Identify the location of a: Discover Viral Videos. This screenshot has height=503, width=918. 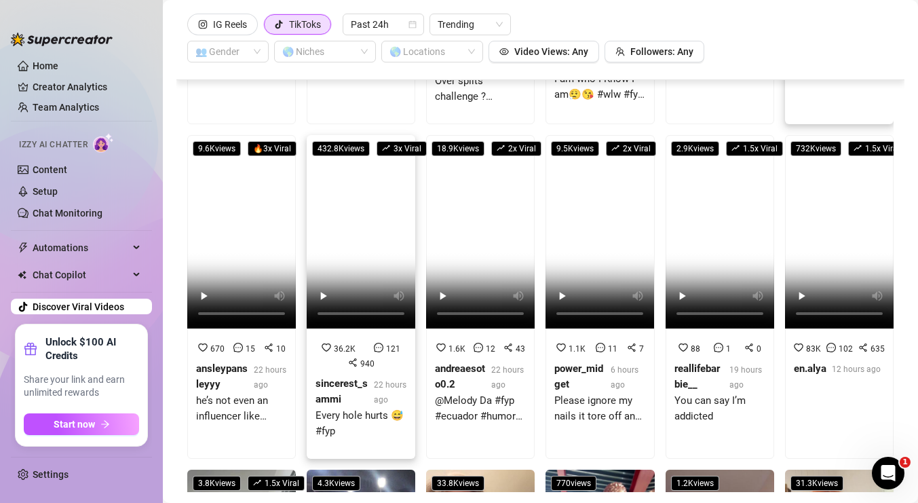
(78, 307).